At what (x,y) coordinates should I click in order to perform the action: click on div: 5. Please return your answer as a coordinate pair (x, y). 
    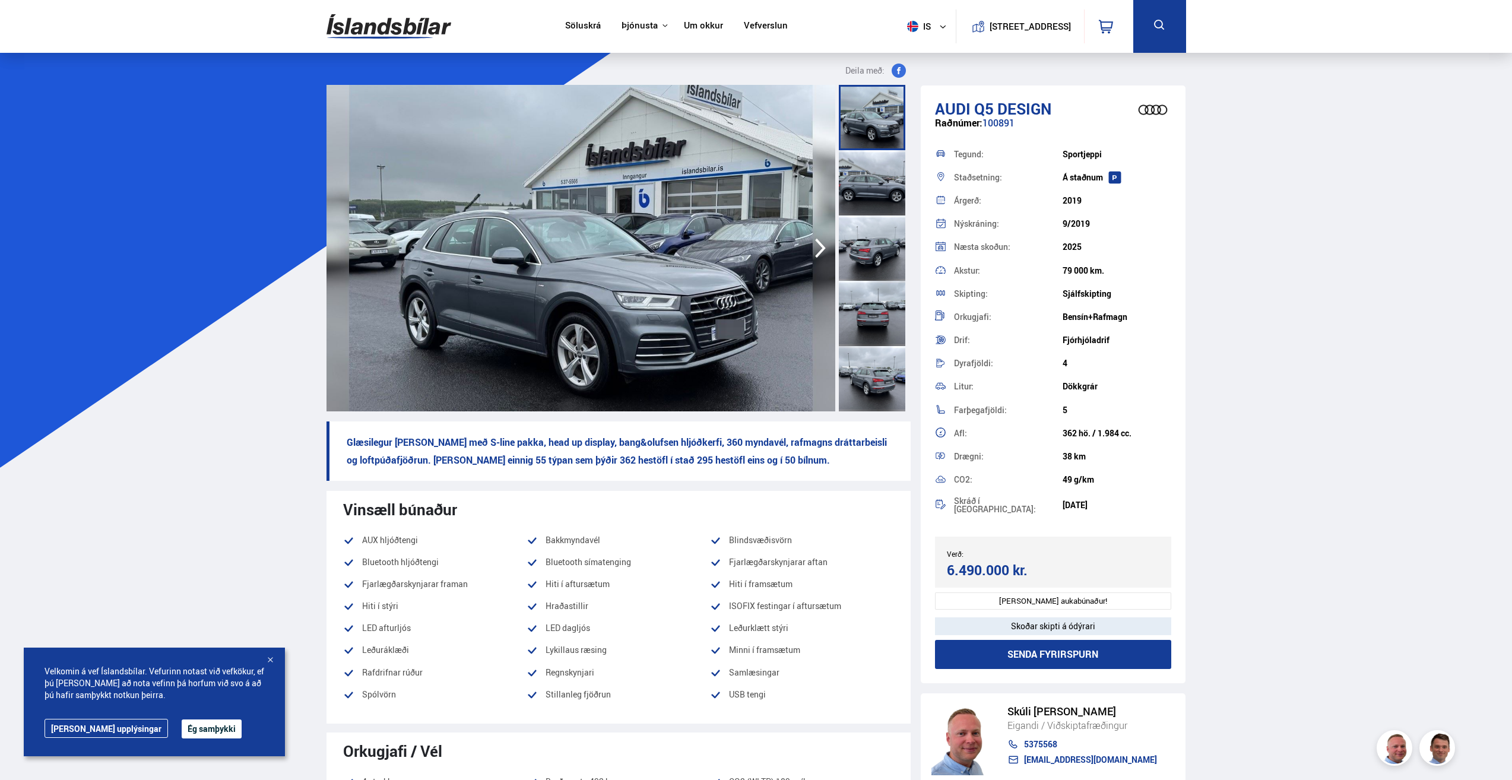
    Looking at the image, I should click on (1117, 410).